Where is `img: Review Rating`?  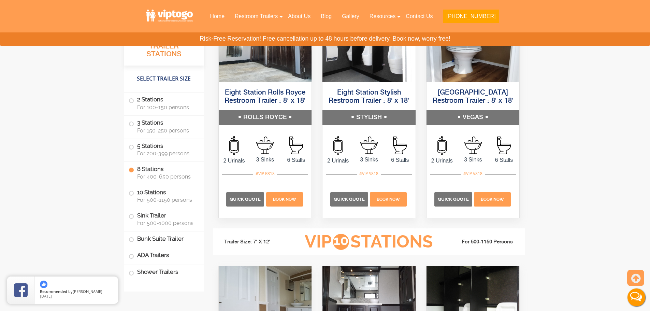
img: Review Rating is located at coordinates (21, 290).